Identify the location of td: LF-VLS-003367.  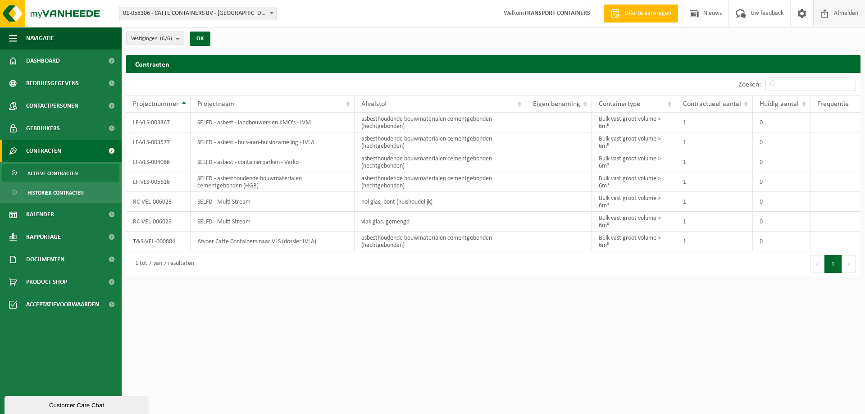
(158, 122).